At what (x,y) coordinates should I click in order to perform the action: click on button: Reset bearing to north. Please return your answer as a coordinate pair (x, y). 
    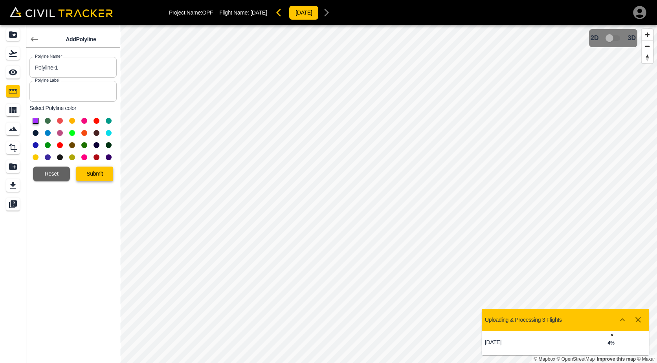
    Looking at the image, I should click on (648, 57).